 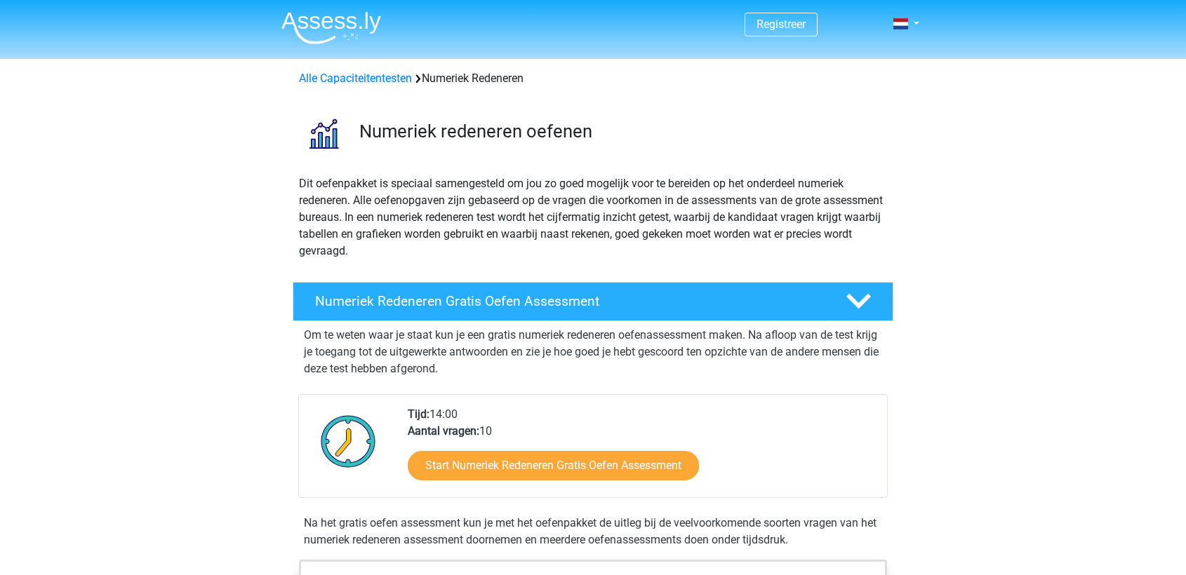 I want to click on div: Na het gratis oefen assessment kun je met het oefenpakket de uitleg bij de veelvoorkomende soorte..., so click(x=593, y=532).